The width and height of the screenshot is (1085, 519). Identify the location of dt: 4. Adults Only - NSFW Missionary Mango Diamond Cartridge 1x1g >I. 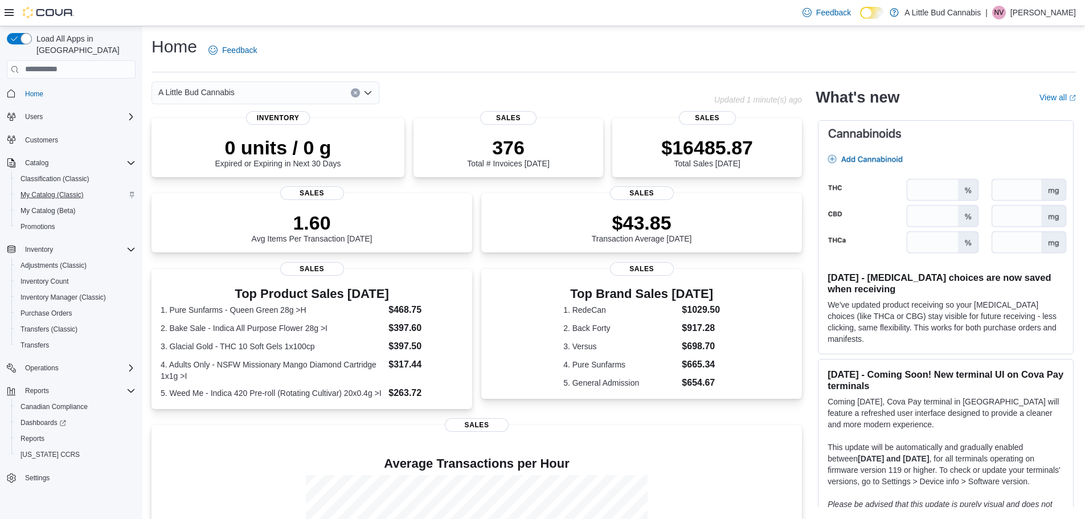
(272, 370).